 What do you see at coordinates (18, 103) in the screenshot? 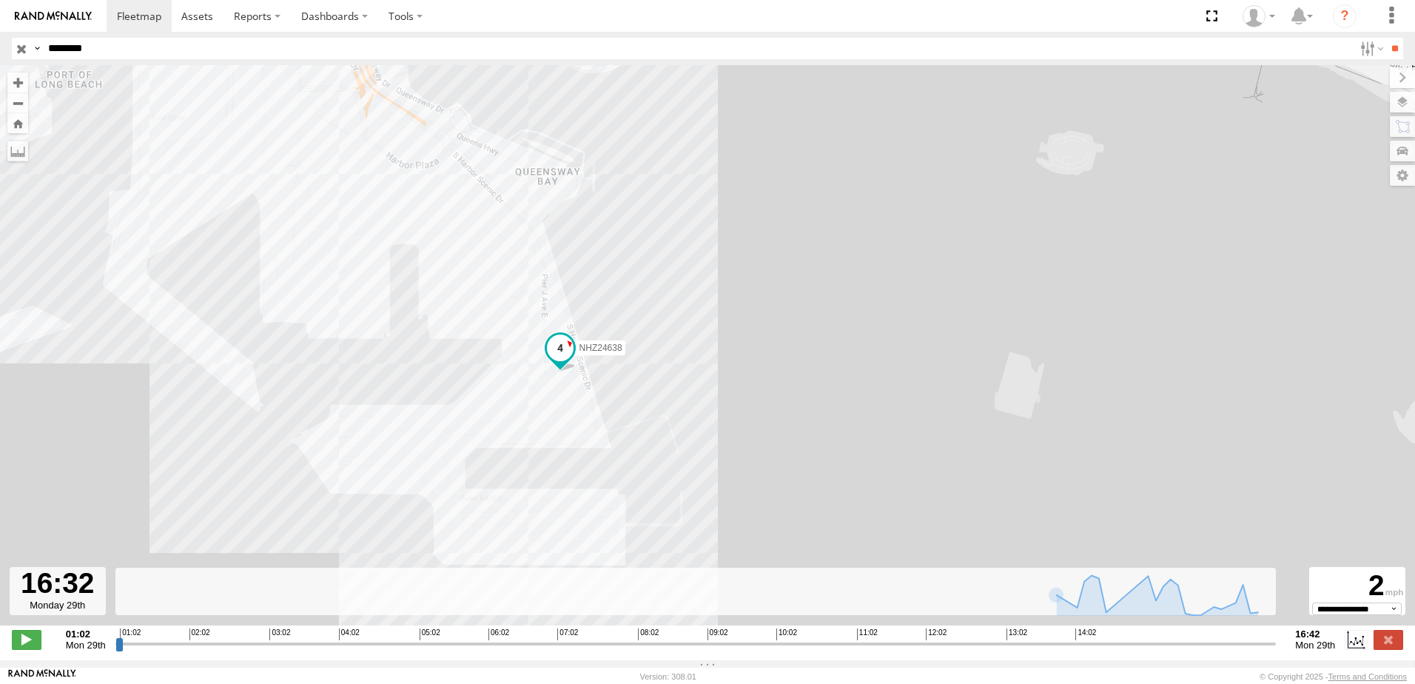
I see `button: Zoom out` at bounding box center [18, 103].